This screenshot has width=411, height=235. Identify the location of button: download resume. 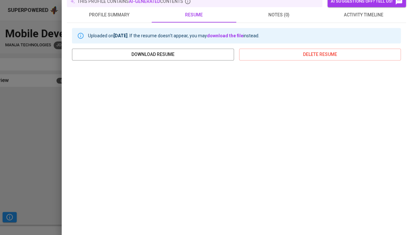
(153, 54).